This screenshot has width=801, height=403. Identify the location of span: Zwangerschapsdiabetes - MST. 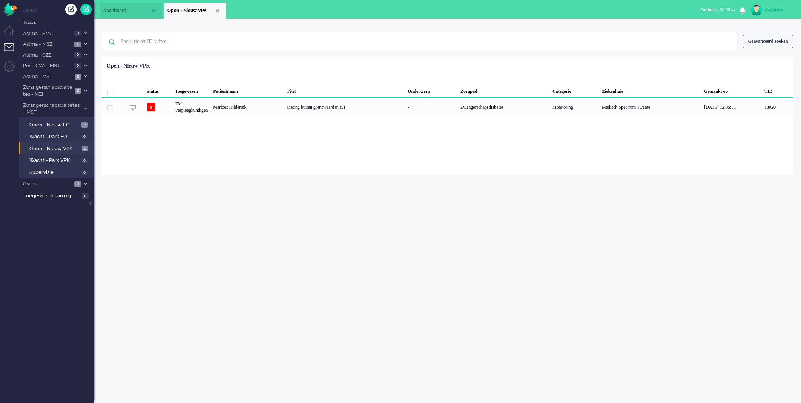
(51, 109).